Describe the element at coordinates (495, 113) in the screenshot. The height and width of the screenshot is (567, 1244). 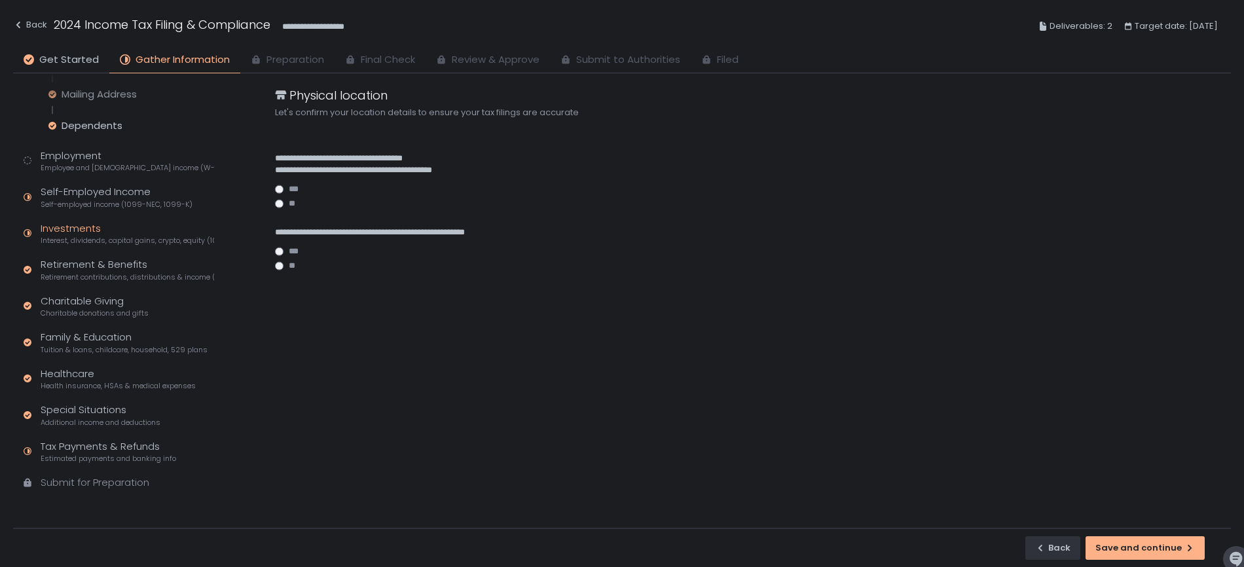
I see `div: Let's confirm your location details to ensure your tax filings are accurate` at that location.